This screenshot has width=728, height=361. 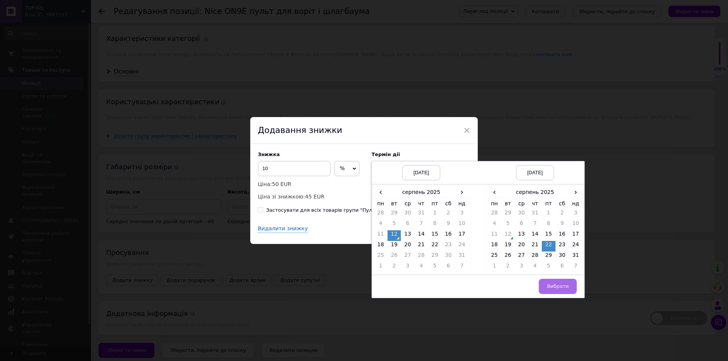 What do you see at coordinates (281, 184) in the screenshot?
I see `span: 50 EUR` at bounding box center [281, 184].